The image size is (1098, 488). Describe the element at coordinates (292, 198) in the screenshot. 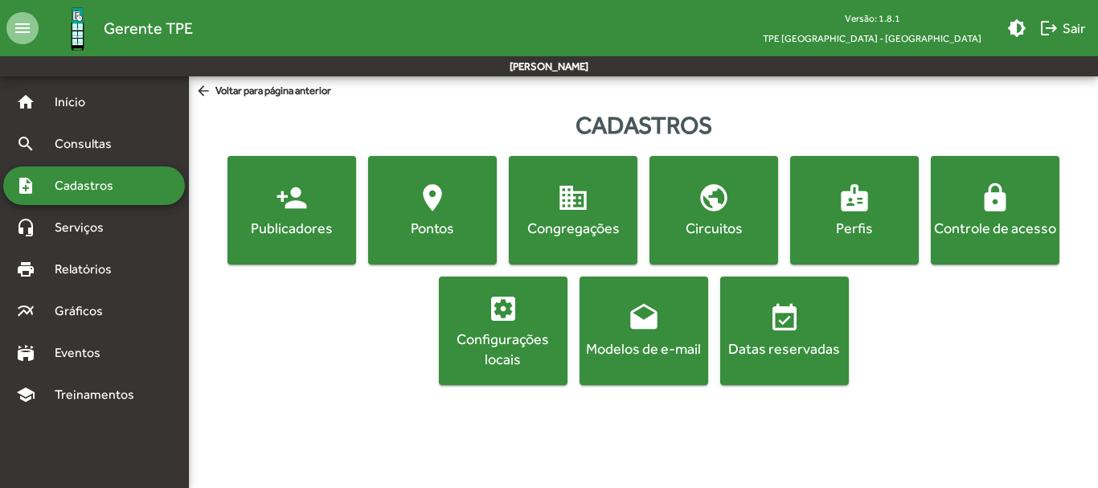

I see `mat-icon: person_add` at that location.